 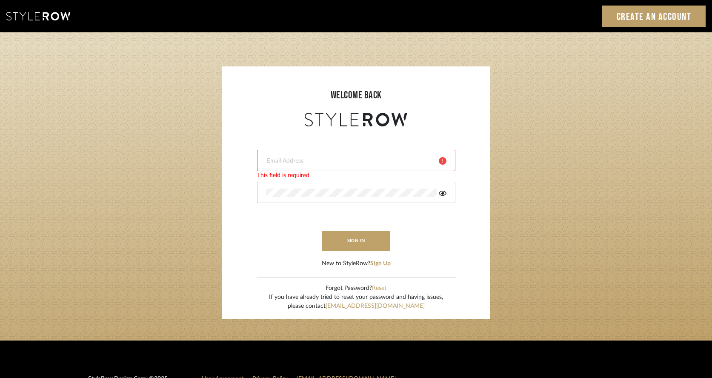 I want to click on div: If you have already tried to reset your password and having issues, please contact, so click(x=356, y=302).